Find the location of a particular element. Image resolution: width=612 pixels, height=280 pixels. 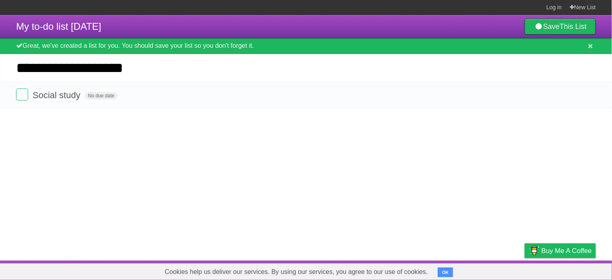

span: Social study is located at coordinates (57, 95).